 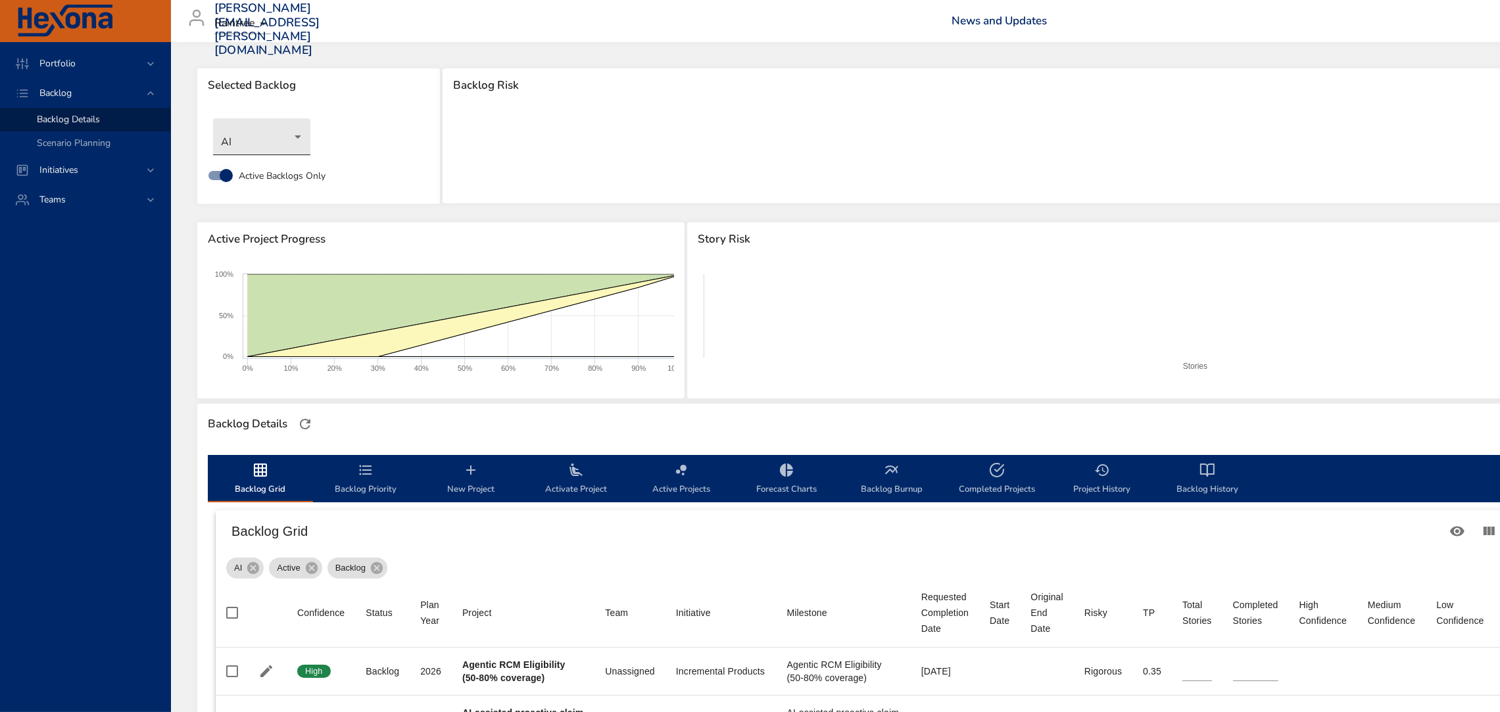 I want to click on div: Total Stories, so click(x=1197, y=613).